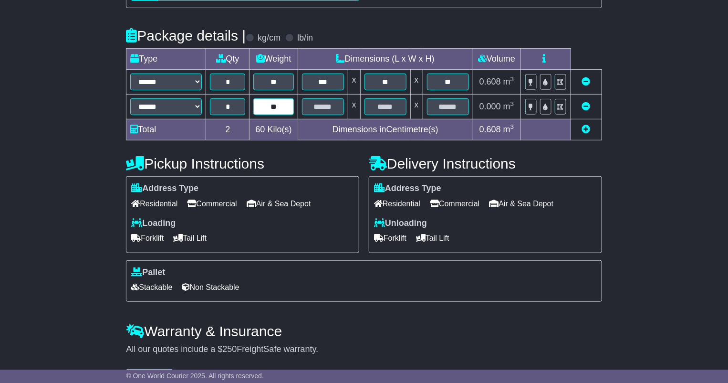  Describe the element at coordinates (261, 129) in the screenshot. I see `span: 60` at that location.